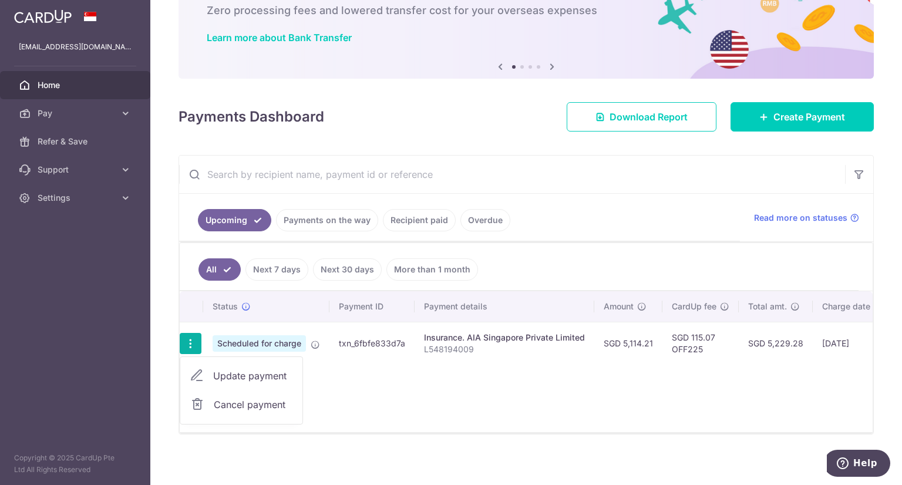 The height and width of the screenshot is (485, 902). I want to click on span: Scheduled for charge, so click(259, 343).